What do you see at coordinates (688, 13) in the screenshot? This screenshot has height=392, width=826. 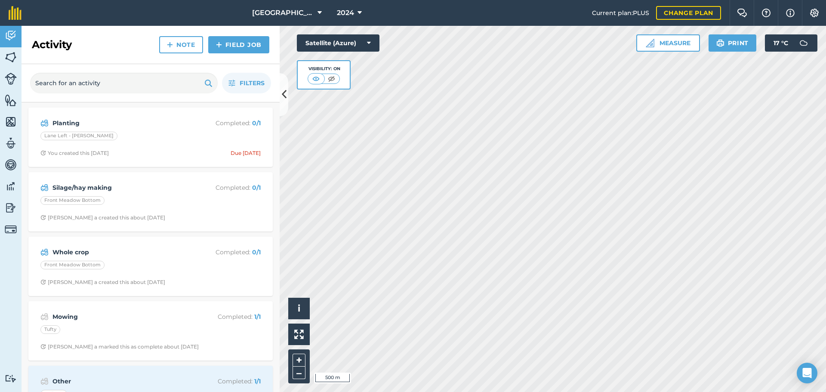 I see `a: Change plan` at bounding box center [688, 13].